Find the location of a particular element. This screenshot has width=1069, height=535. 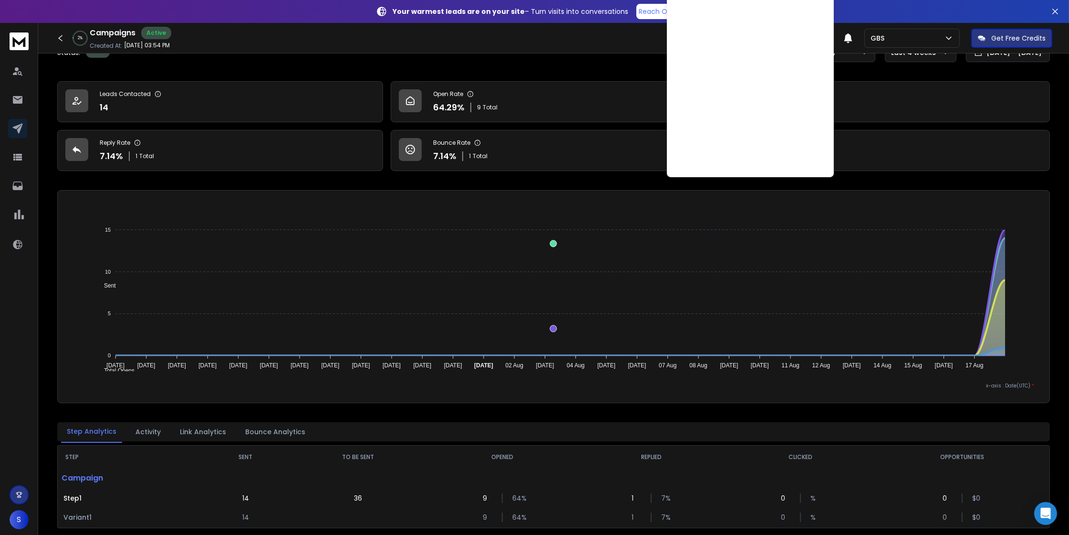

a: Click Rate0.00%0 Total is located at coordinates (887, 102).